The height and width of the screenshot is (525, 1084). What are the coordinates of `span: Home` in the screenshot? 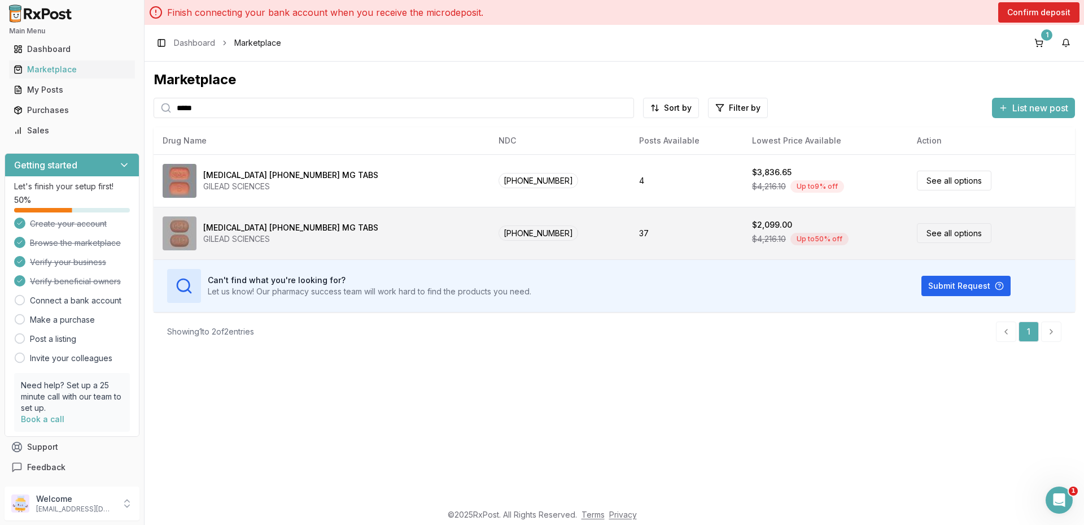 It's located at (37, 384).